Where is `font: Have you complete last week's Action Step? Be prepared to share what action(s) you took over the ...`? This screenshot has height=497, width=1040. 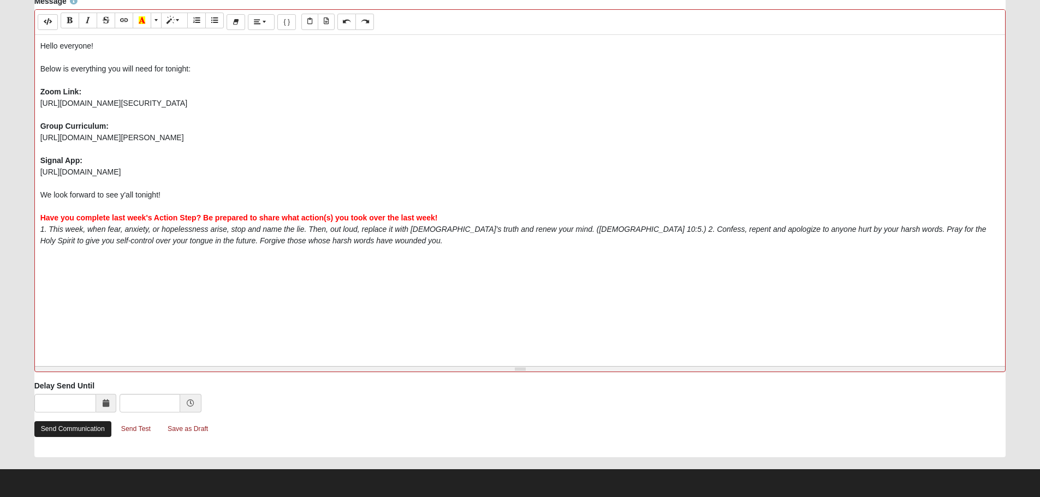 font: Have you complete last week's Action Step? Be prepared to share what action(s) you took over the ... is located at coordinates (239, 218).